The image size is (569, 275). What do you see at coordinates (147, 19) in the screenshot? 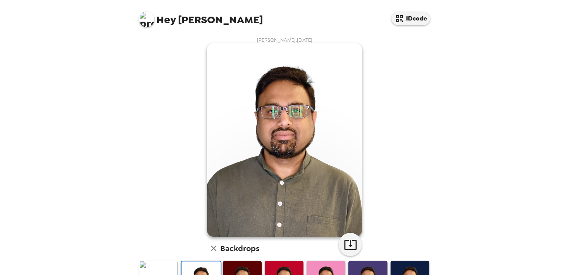
I see `img: profile pic` at bounding box center [147, 19].